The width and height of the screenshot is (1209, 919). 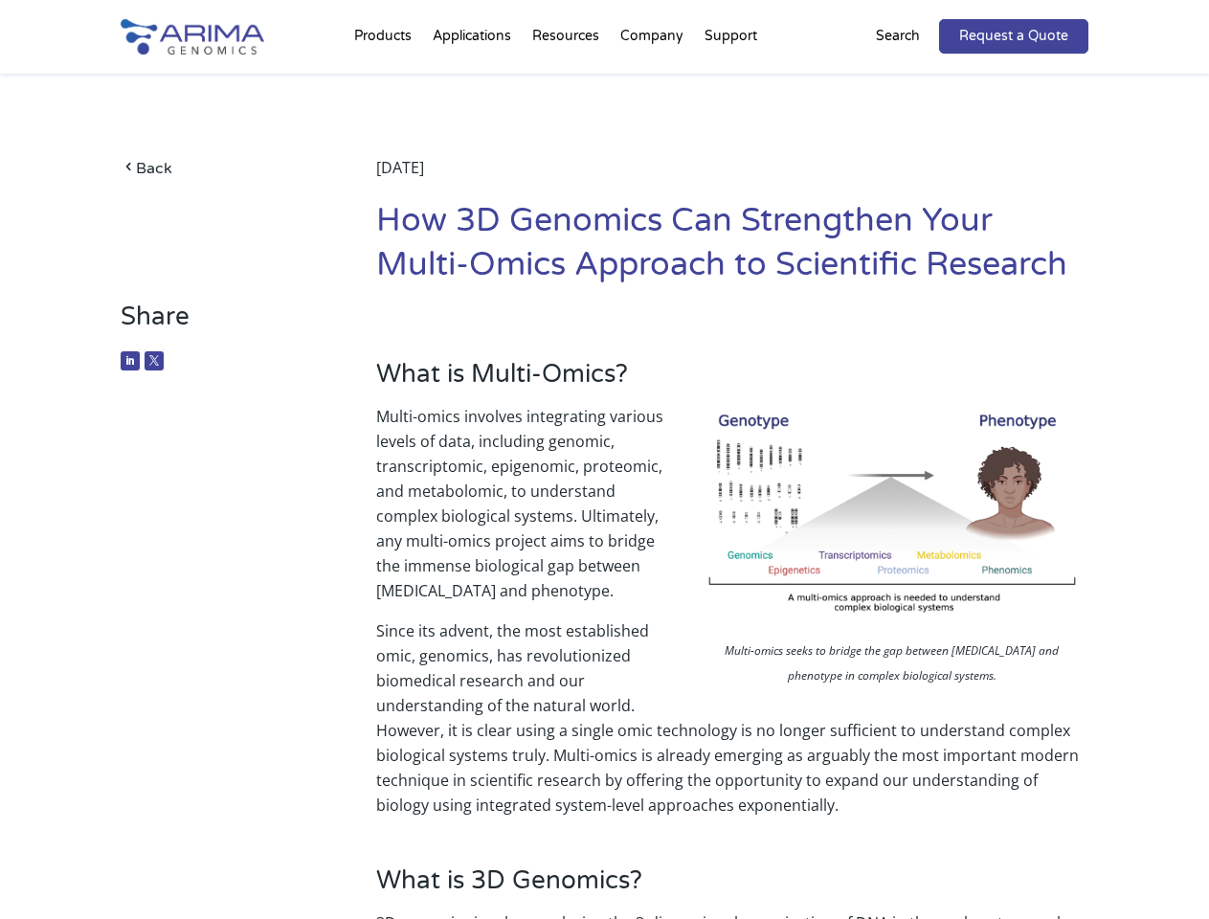 What do you see at coordinates (898, 36) in the screenshot?
I see `p: Search` at bounding box center [898, 36].